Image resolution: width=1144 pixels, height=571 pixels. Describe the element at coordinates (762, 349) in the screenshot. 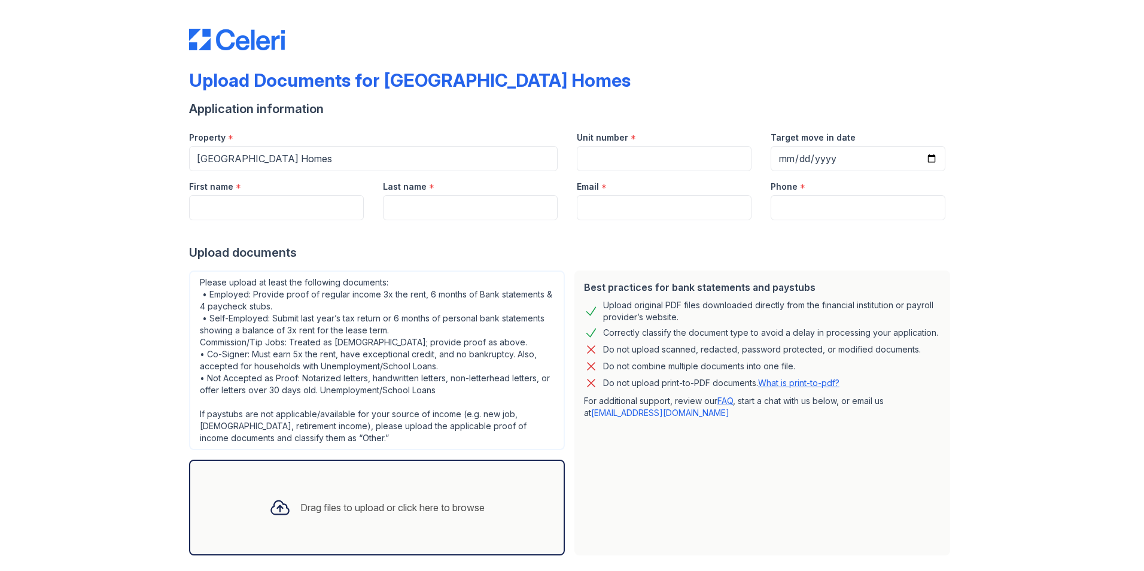

I see `div: Do not upload scanned, redacted, password protected, or modified documents.` at that location.